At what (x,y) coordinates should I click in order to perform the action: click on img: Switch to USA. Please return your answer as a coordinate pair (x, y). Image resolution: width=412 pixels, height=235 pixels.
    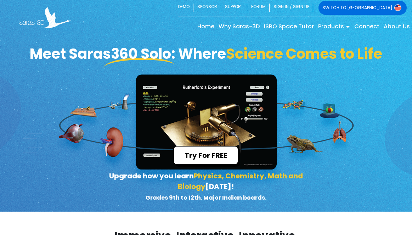
    Looking at the image, I should click on (398, 8).